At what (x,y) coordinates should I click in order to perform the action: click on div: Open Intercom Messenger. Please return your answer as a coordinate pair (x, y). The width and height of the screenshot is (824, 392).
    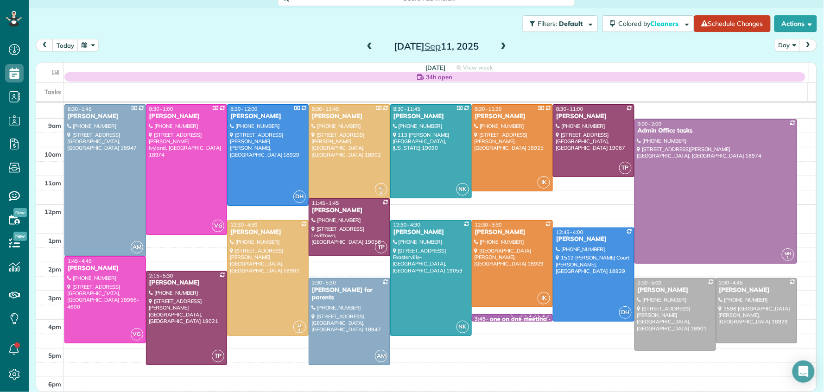
    Looking at the image, I should click on (803, 372).